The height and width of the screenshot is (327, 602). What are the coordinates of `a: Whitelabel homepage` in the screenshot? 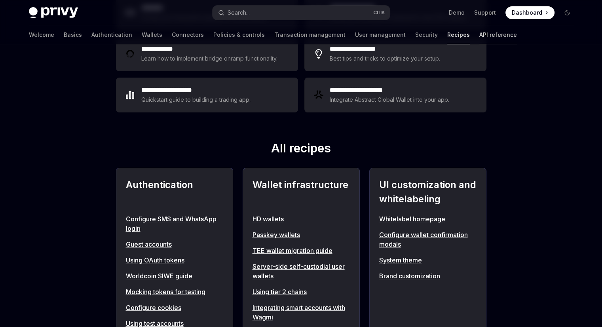 It's located at (428, 219).